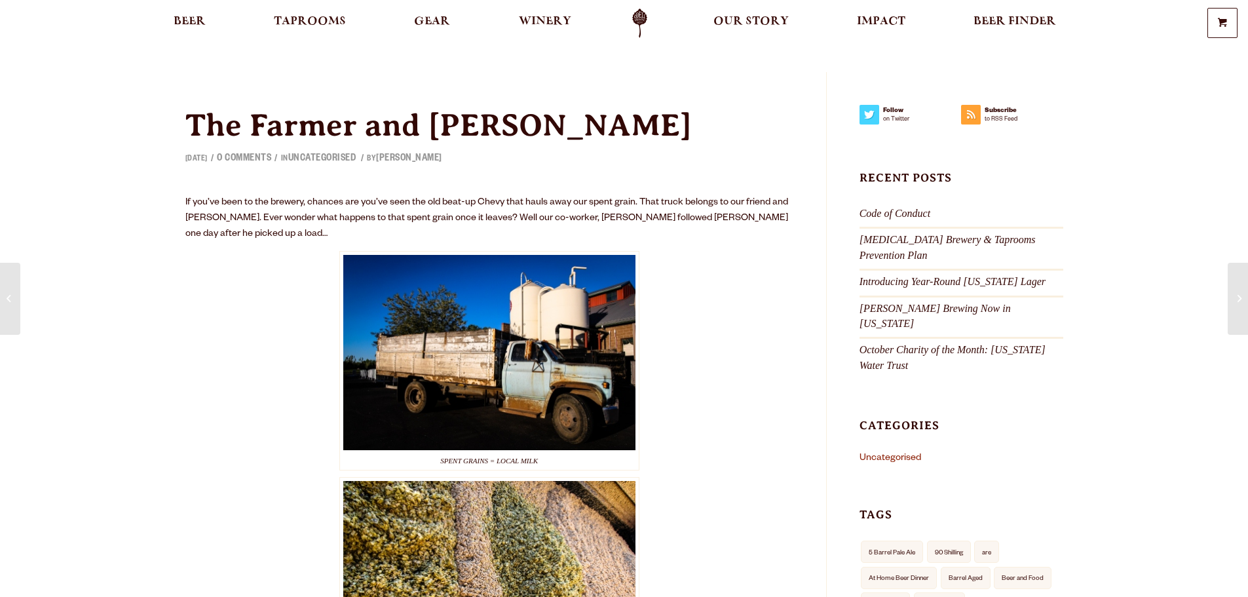  Describe the element at coordinates (432, 22) in the screenshot. I see `span: Gear` at that location.